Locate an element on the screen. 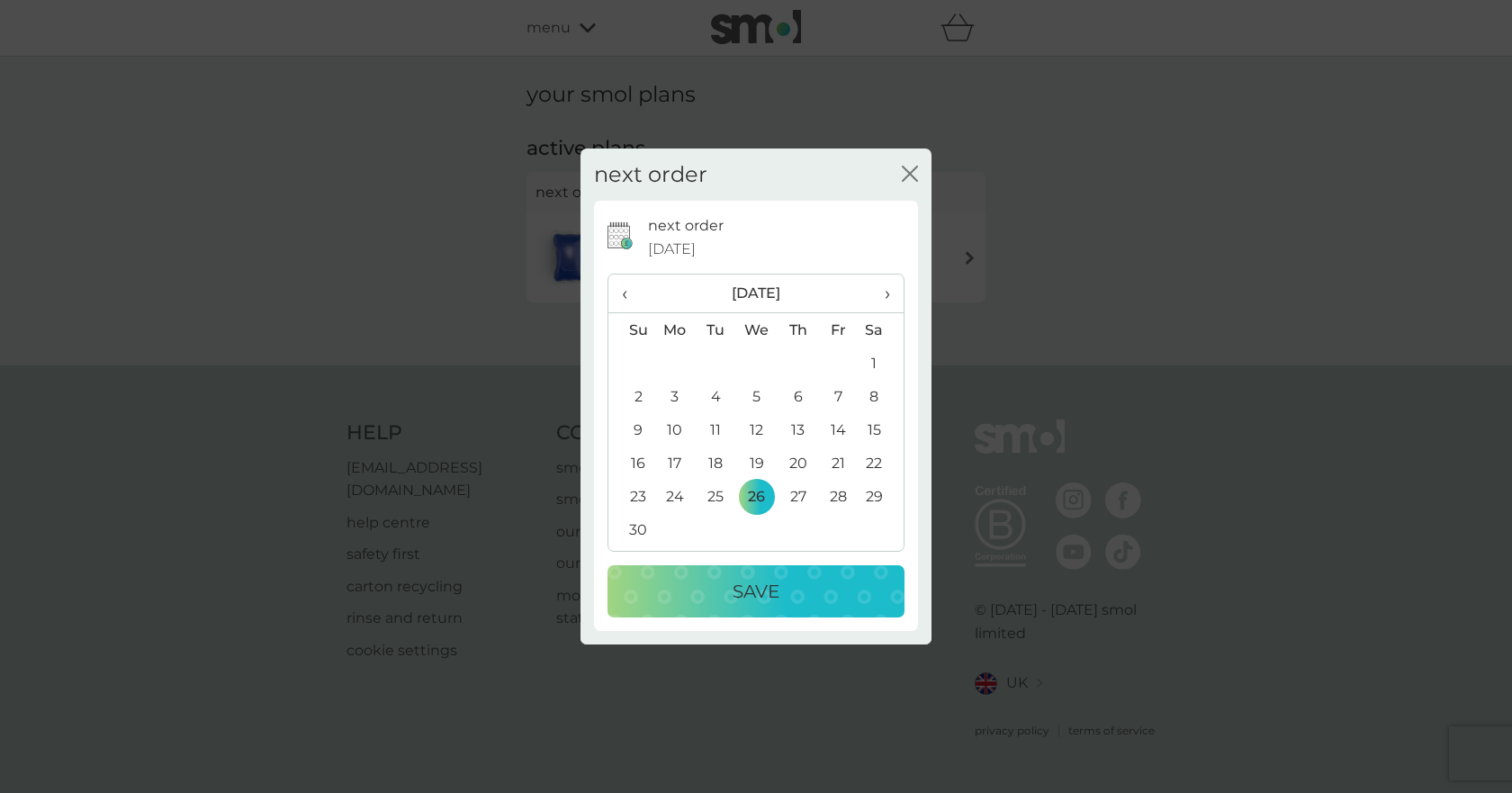 The image size is (1512, 793). td: 2 is located at coordinates (631, 396).